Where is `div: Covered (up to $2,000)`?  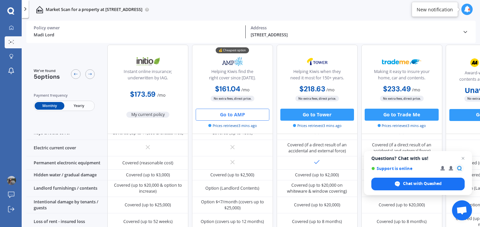 div: Covered (up to $2,000) is located at coordinates (317, 175).